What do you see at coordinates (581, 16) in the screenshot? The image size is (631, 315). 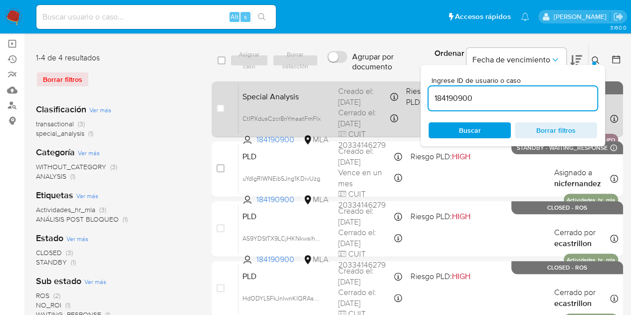 I see `p: nicolas.fernandezallen@mercadolibre.com` at bounding box center [581, 16].